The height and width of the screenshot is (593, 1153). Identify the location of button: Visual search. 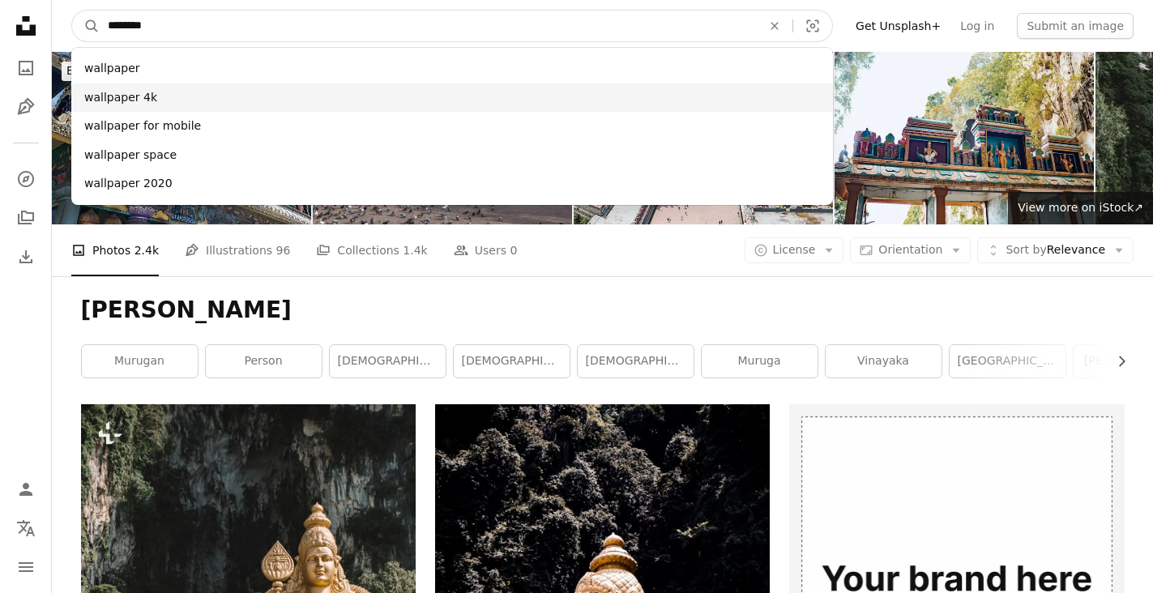
(813, 26).